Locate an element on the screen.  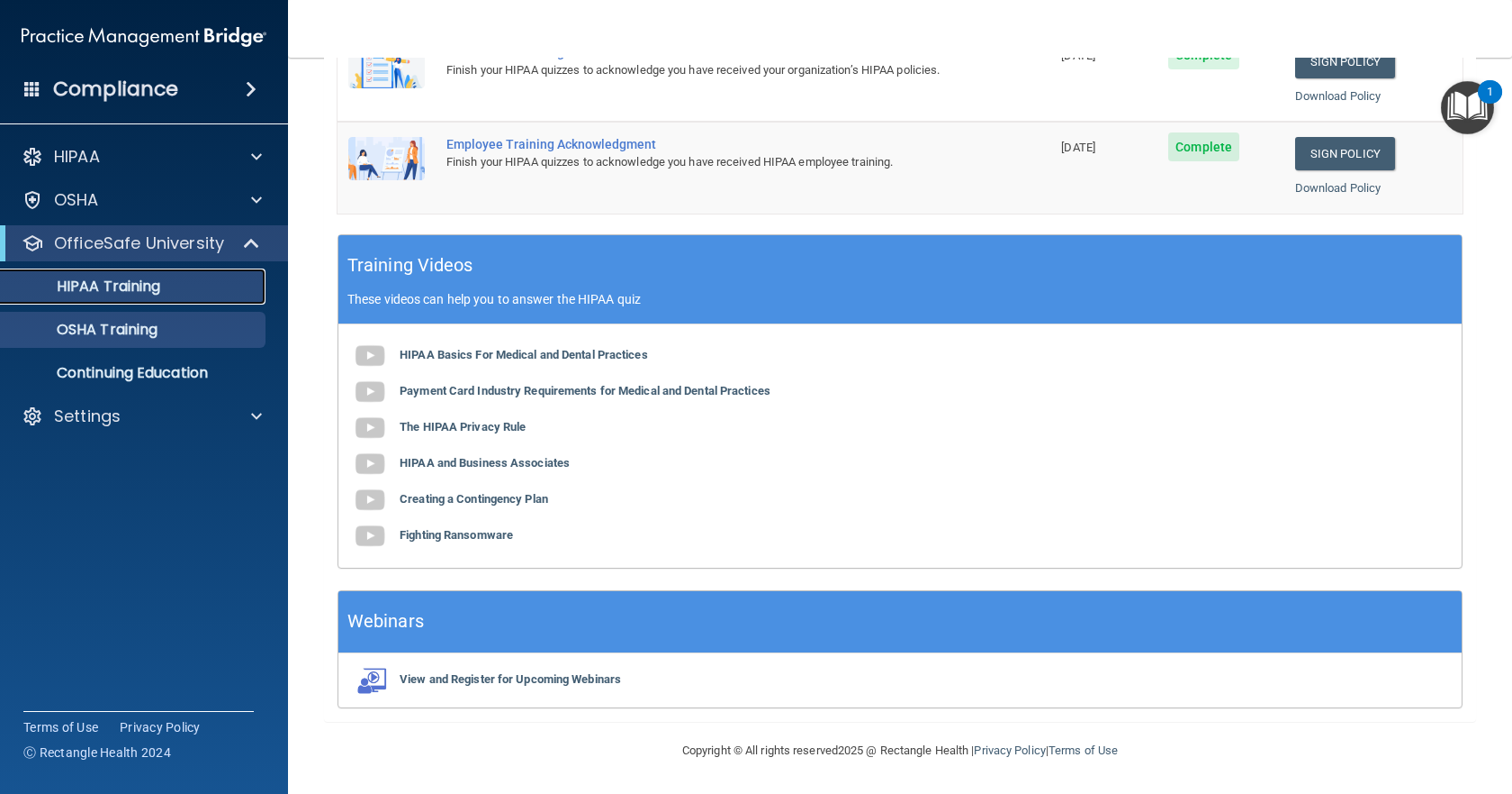
img: PMB logo is located at coordinates (144, 37).